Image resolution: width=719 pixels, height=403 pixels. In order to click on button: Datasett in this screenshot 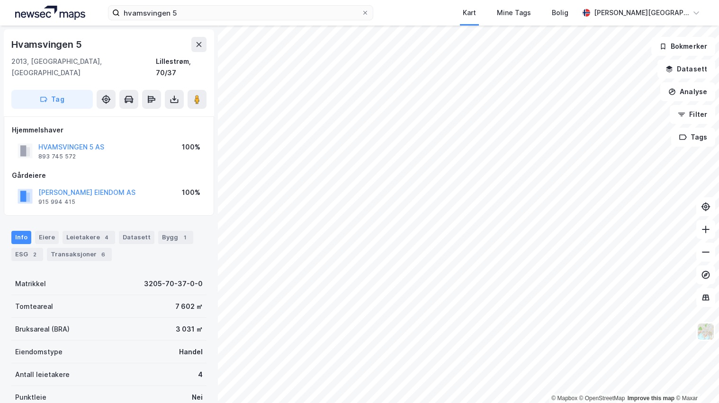, I will do `click(686, 69)`.